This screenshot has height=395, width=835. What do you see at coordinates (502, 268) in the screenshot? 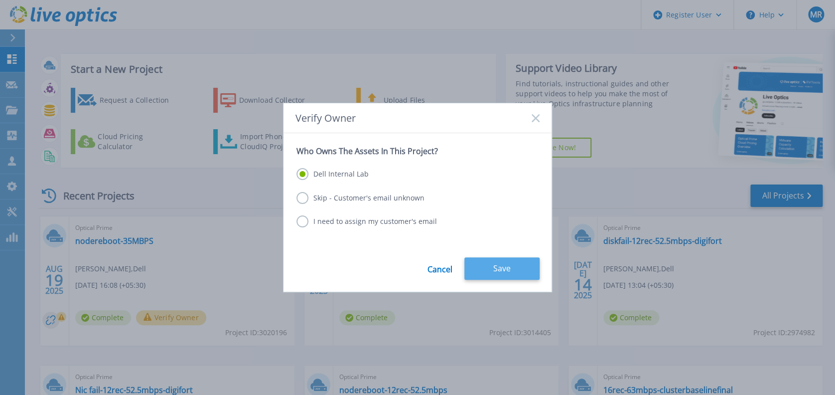
I see `button: Save` at bounding box center [502, 268].